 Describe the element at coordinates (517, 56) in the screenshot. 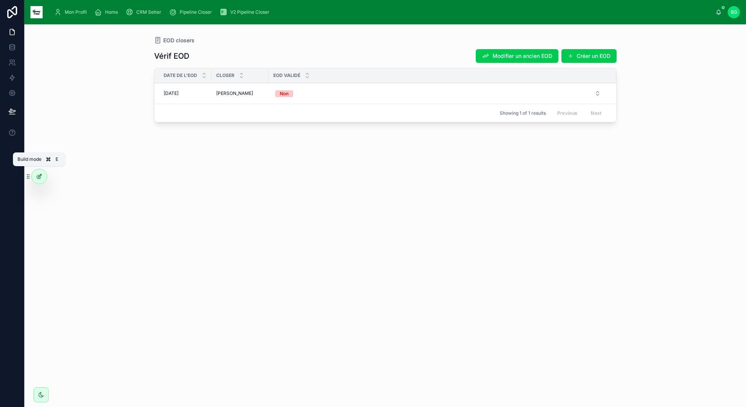

I see `button: Modifier un ancien EOD` at that location.